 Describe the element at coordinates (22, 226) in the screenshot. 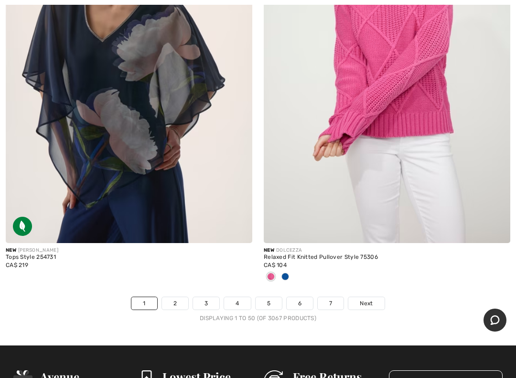

I see `img: Sustainable Fabric` at that location.